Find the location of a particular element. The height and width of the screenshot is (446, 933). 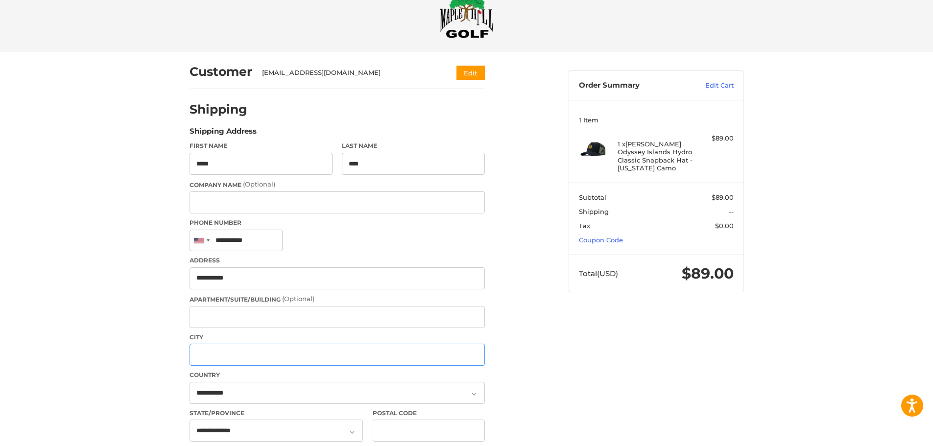

span: Subtotal is located at coordinates (592, 197).